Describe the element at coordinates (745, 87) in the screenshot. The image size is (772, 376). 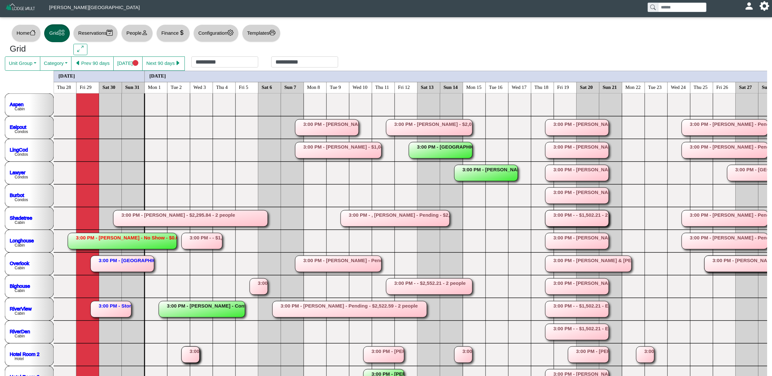
I see `text: Sat 27` at that location.